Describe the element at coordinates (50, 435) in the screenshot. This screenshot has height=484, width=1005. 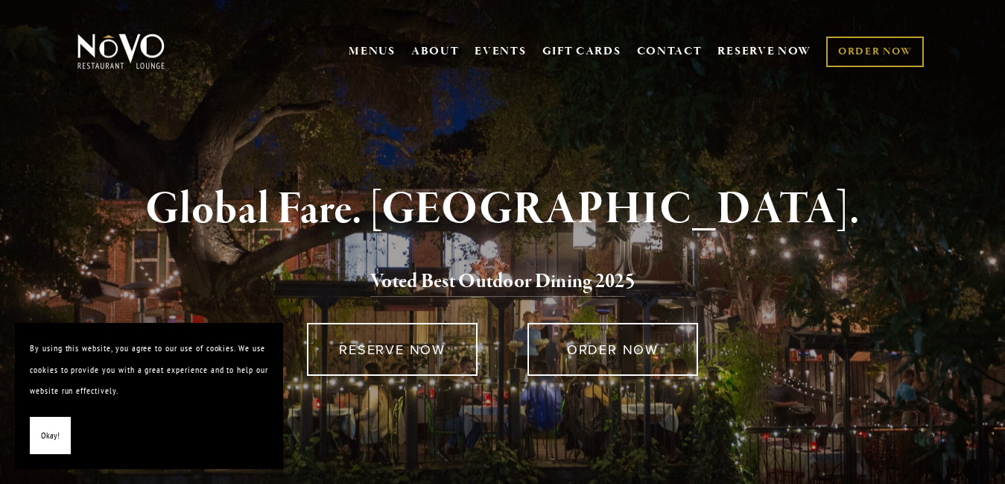
I see `span: Okay!` at that location.